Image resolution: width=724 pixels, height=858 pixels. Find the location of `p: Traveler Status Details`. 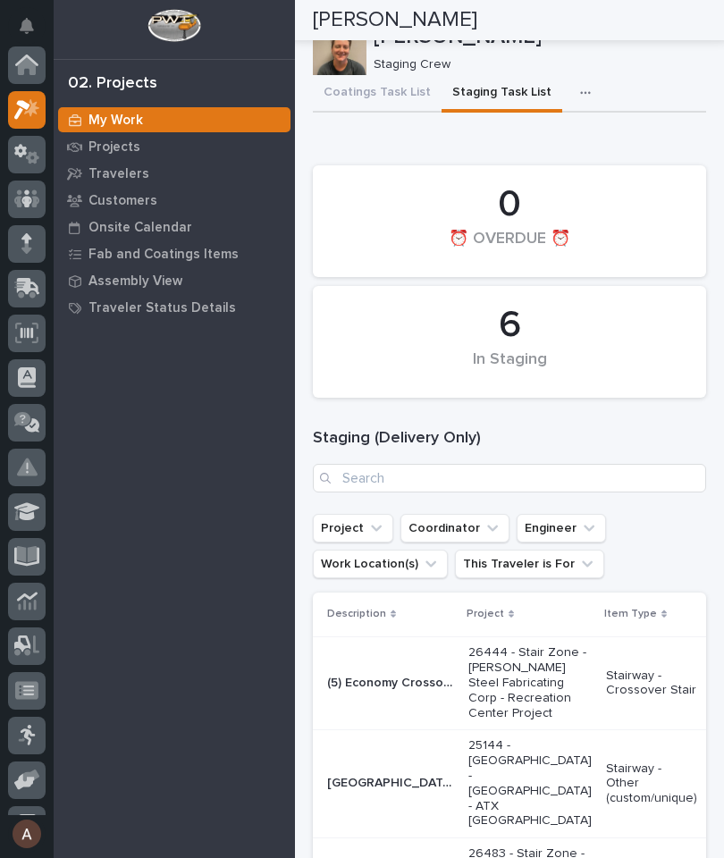

p: Traveler Status Details is located at coordinates (162, 308).